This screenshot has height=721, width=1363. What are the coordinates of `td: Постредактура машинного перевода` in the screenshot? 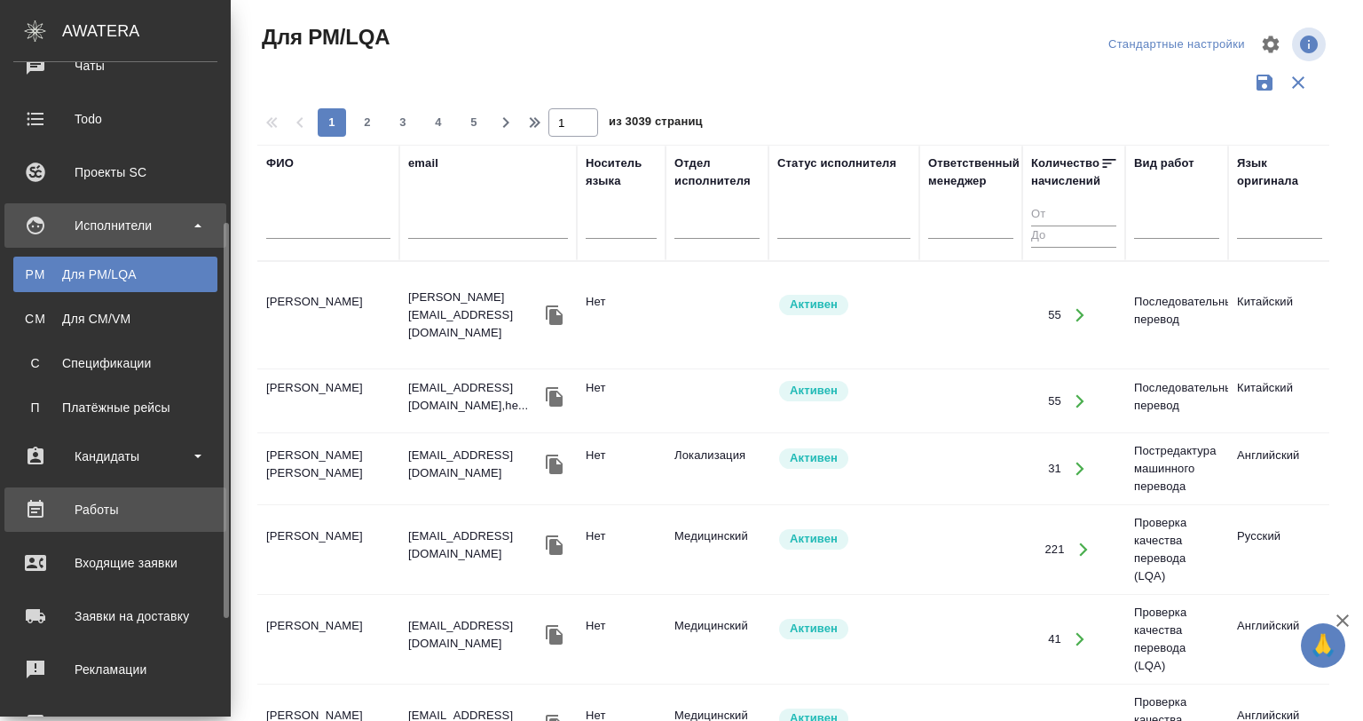 It's located at (1177, 469).